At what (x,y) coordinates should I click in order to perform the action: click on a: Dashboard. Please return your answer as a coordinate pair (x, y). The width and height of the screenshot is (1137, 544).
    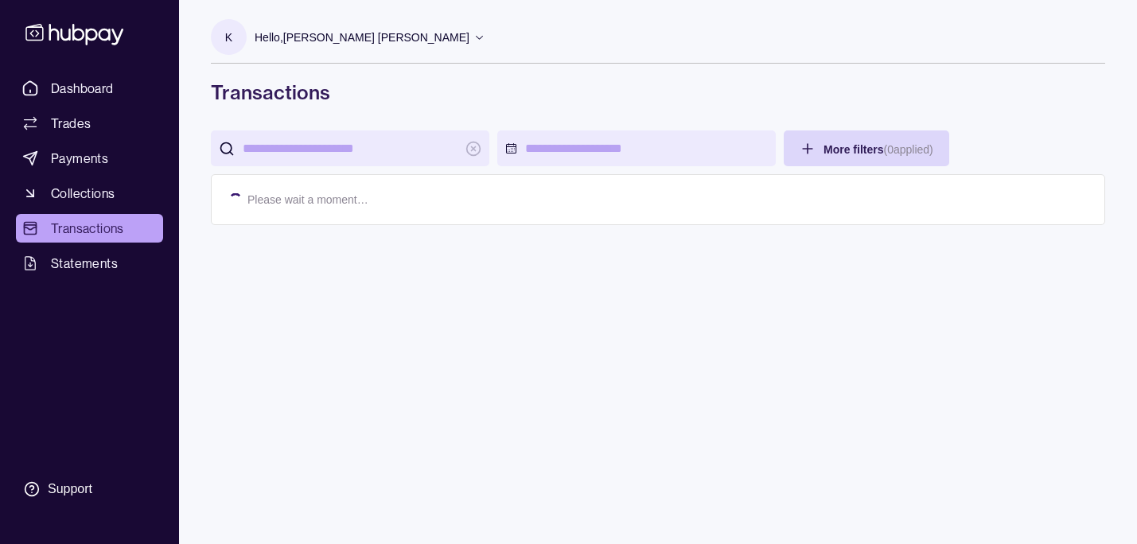
    Looking at the image, I should click on (89, 88).